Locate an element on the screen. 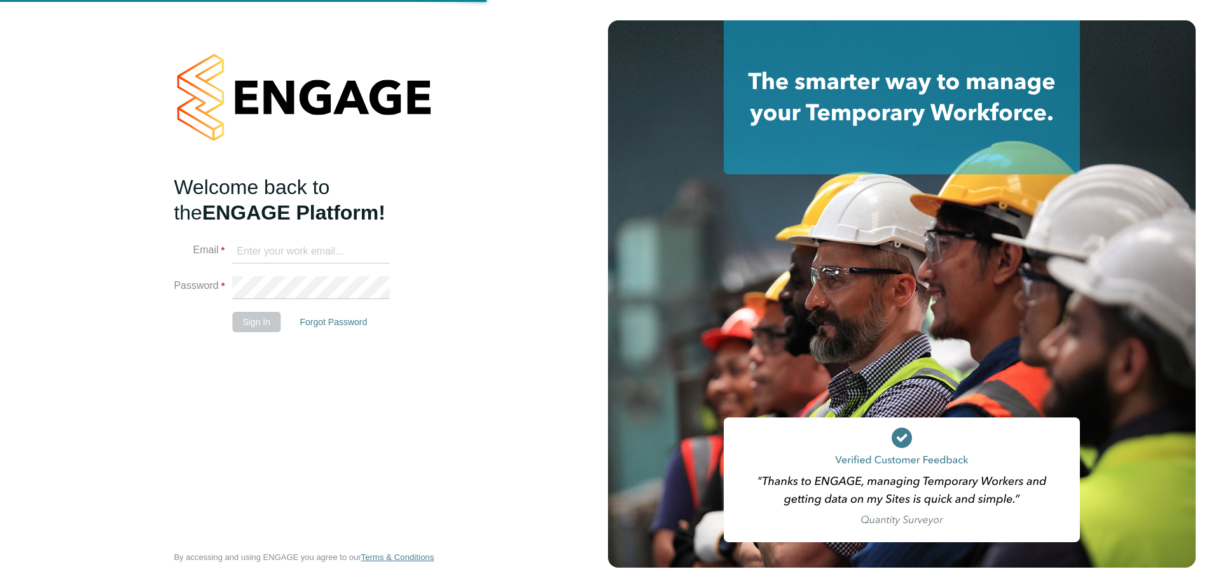 The image size is (1216, 588). span: By accessing and using ENGAGE you agree to our is located at coordinates (303, 557).